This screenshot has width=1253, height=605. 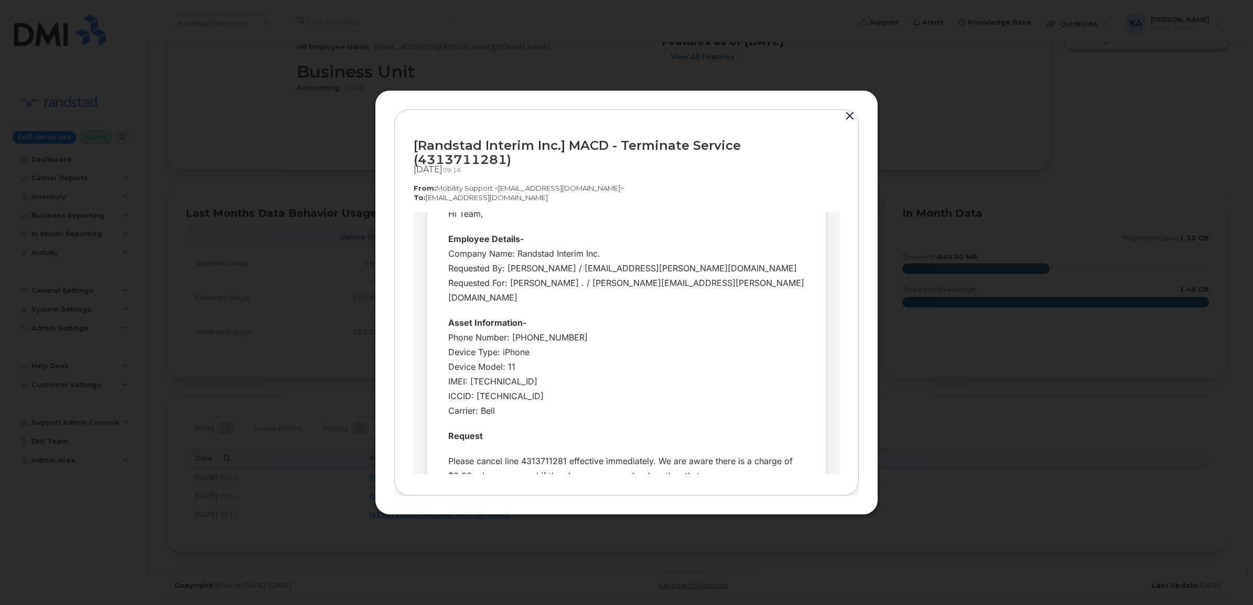 What do you see at coordinates (419, 198) in the screenshot?
I see `strong: To:` at bounding box center [419, 198].